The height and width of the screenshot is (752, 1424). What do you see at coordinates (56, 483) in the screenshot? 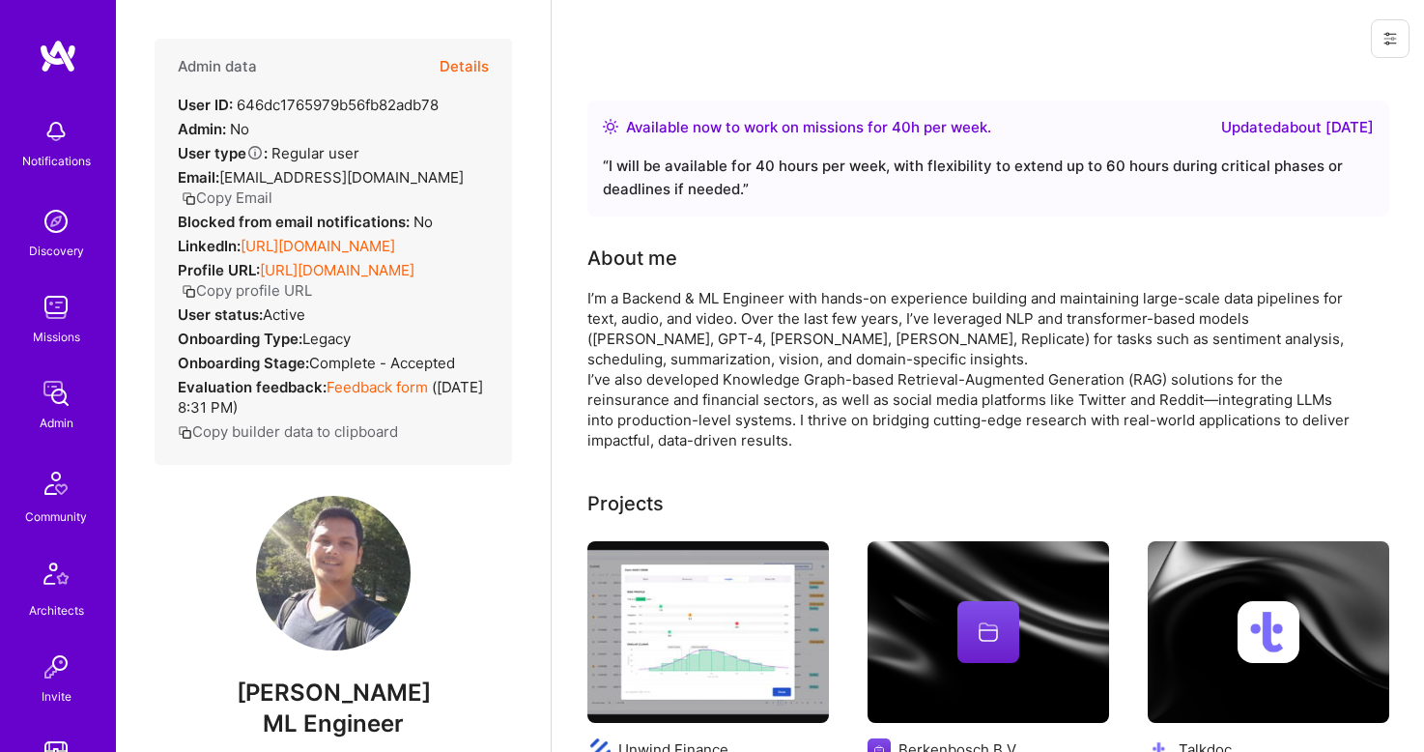
I see `img: Community` at bounding box center [56, 483].